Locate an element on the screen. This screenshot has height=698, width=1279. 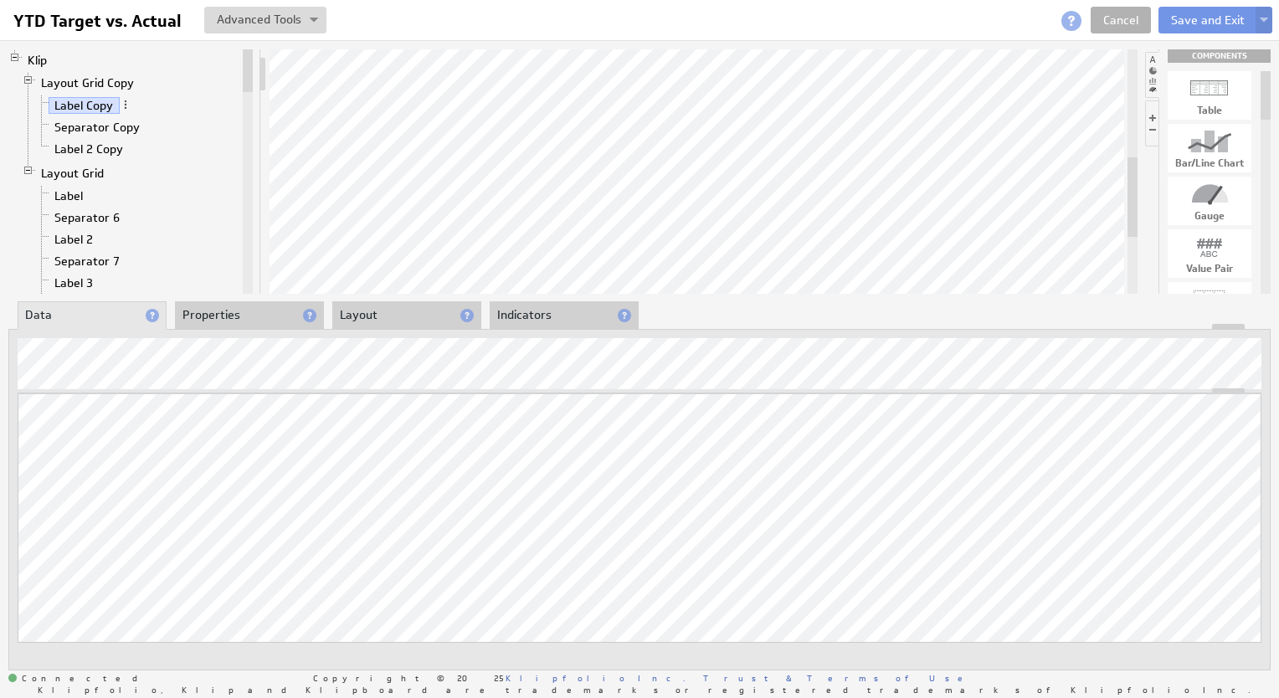
a: Cancel is located at coordinates (1121, 20).